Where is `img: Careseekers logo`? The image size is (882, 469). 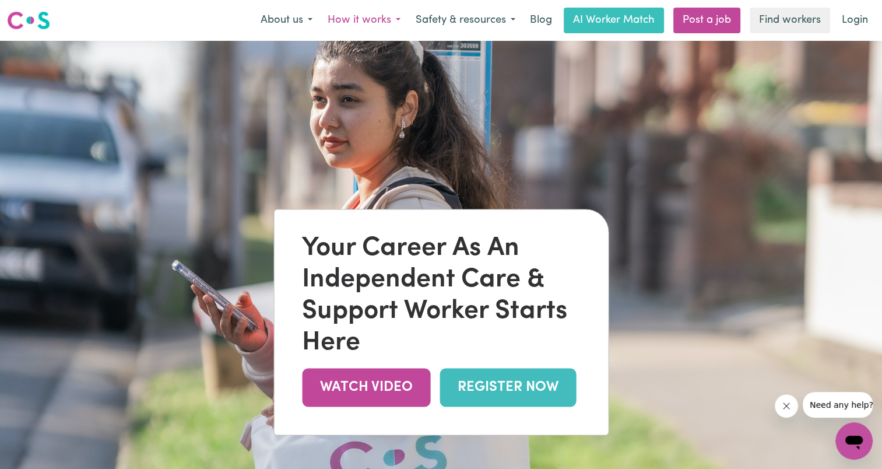 img: Careseekers logo is located at coordinates (29, 20).